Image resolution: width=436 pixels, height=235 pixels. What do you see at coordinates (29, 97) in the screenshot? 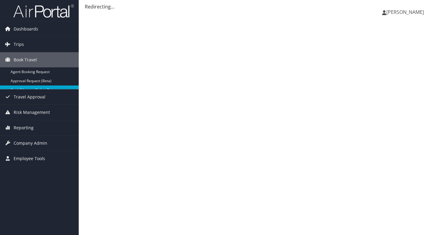
I see `span: Travel Approval` at bounding box center [29, 97].